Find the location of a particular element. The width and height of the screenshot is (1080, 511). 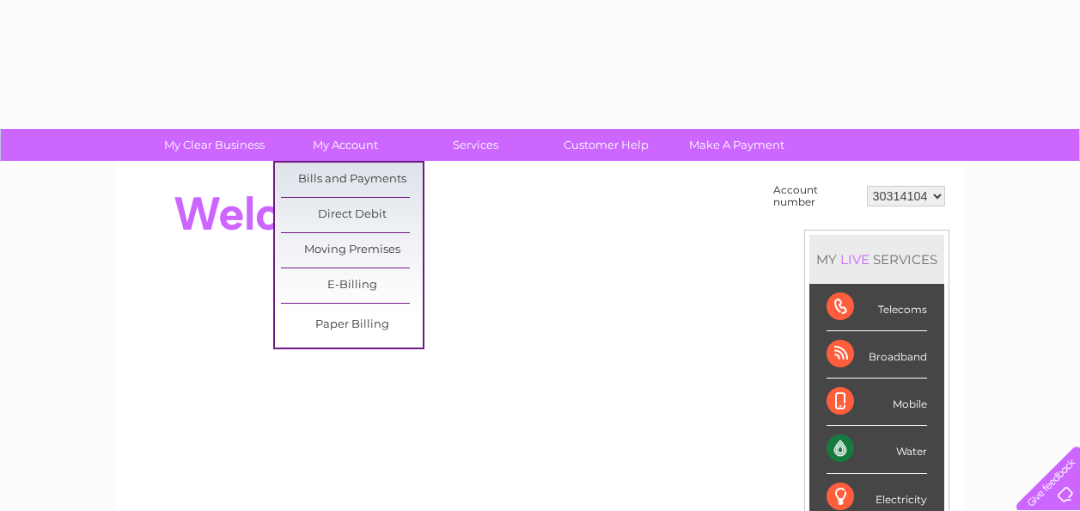

a: My Clear Business is located at coordinates (214, 144).